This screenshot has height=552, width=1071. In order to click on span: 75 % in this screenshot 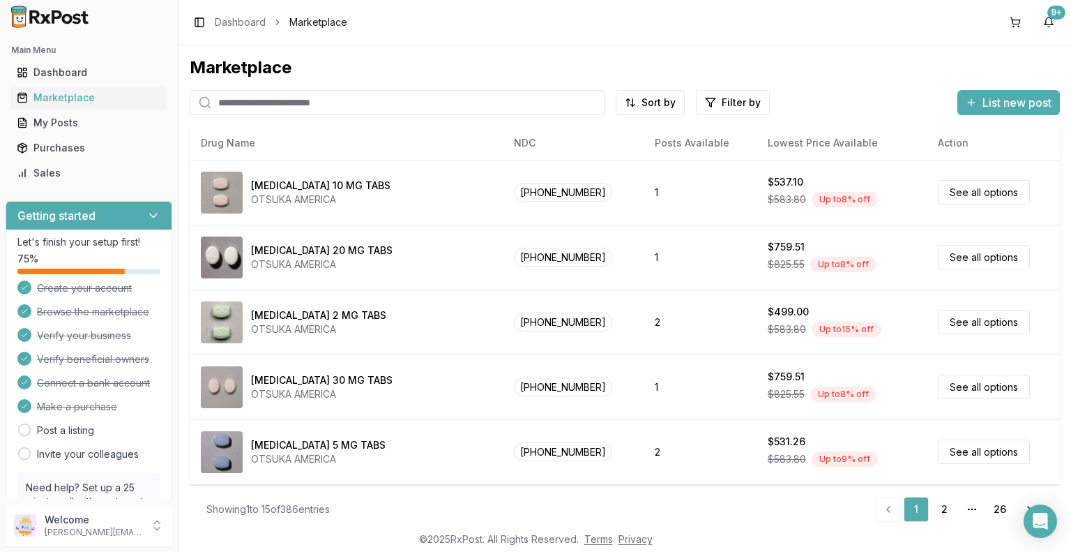, I will do `click(28, 259)`.